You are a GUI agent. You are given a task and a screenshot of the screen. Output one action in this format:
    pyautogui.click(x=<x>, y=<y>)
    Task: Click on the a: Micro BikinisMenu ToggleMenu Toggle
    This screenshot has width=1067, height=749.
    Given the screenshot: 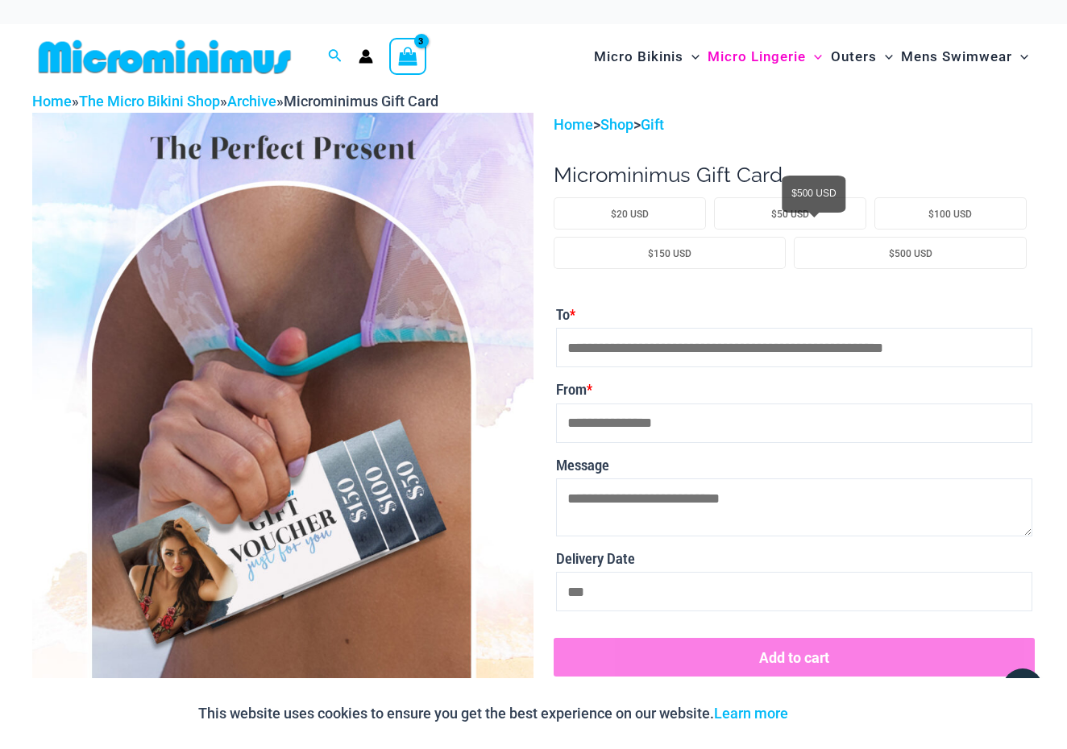 What is the action you would take?
    pyautogui.click(x=646, y=56)
    